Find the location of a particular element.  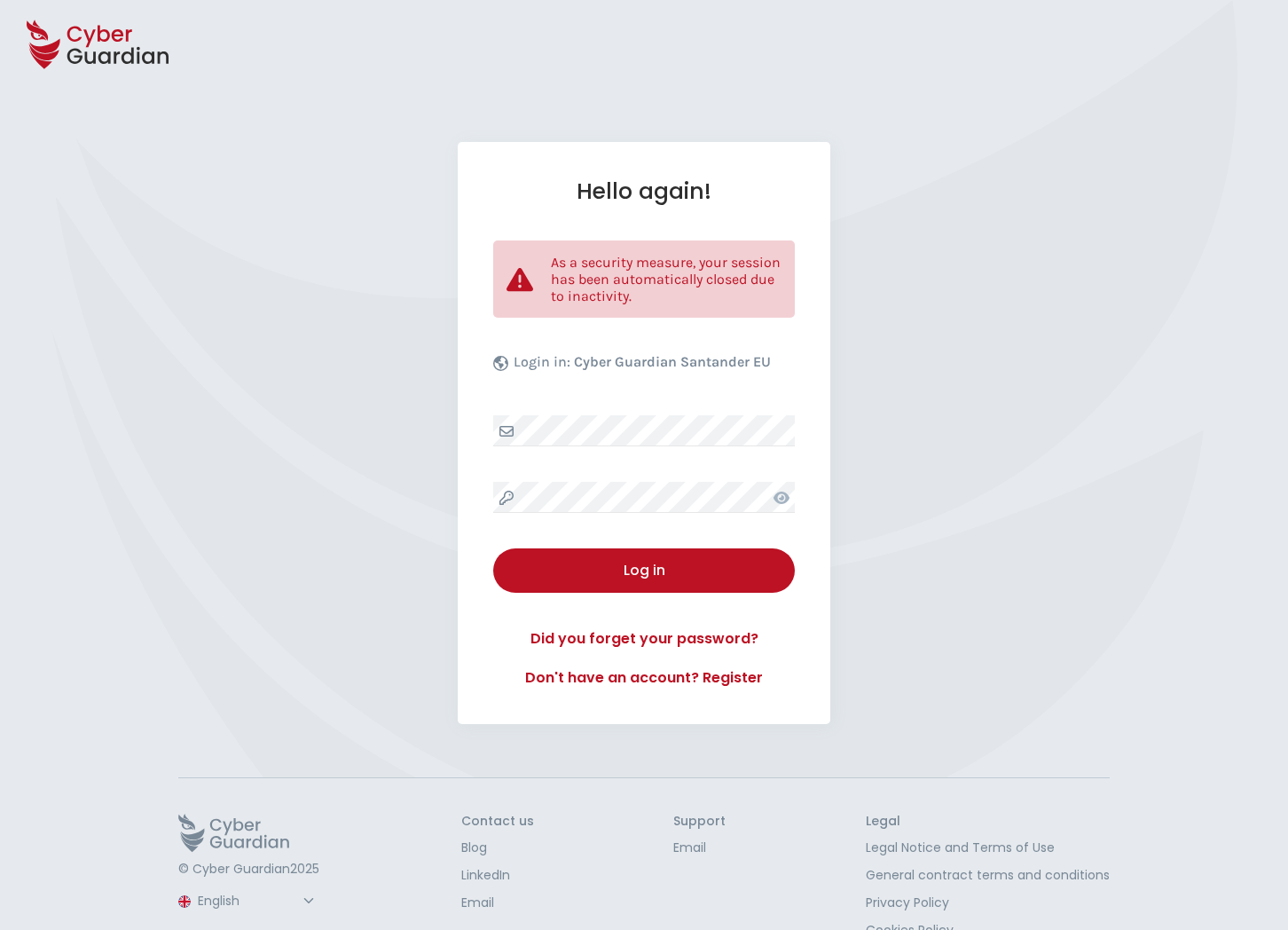

b: Cyber Guardian Santander EU is located at coordinates (672, 361).